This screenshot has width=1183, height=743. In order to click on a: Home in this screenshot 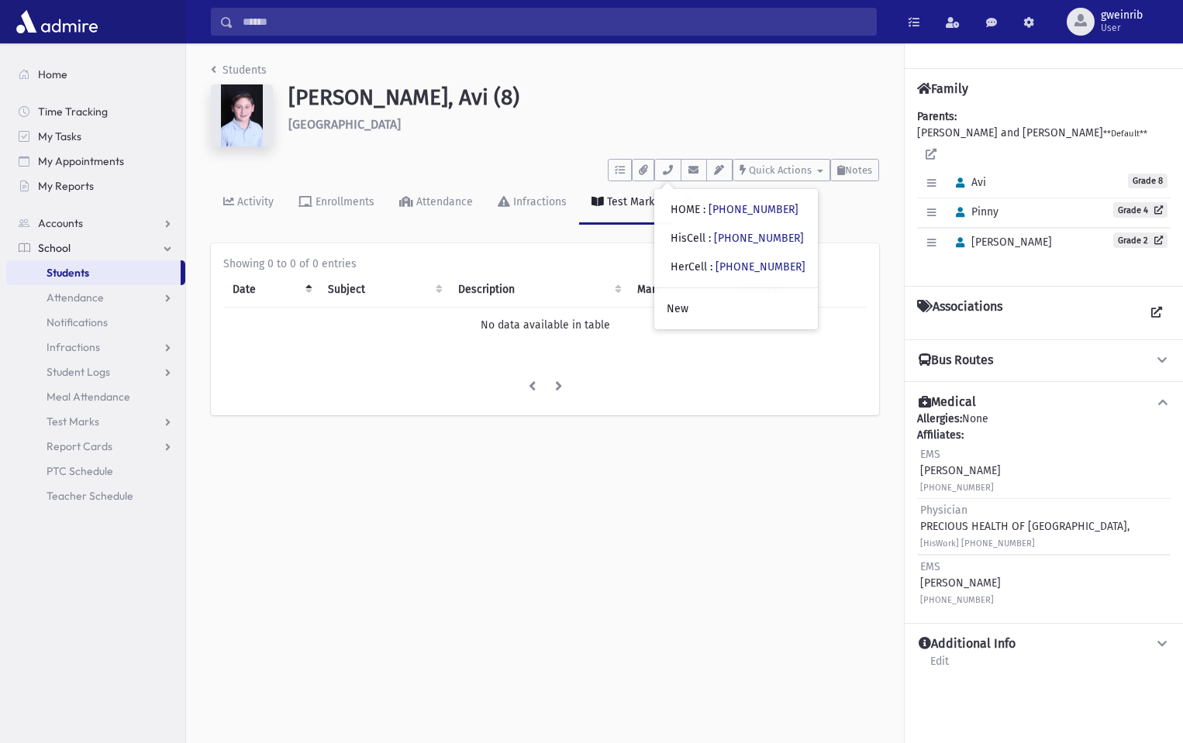, I will do `click(95, 74)`.